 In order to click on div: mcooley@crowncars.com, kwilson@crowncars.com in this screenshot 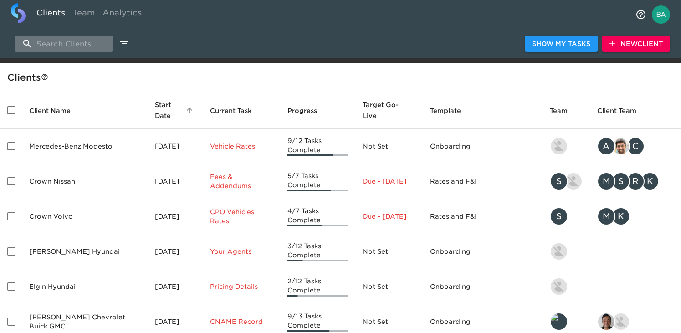, I will do `click(636, 217)`.